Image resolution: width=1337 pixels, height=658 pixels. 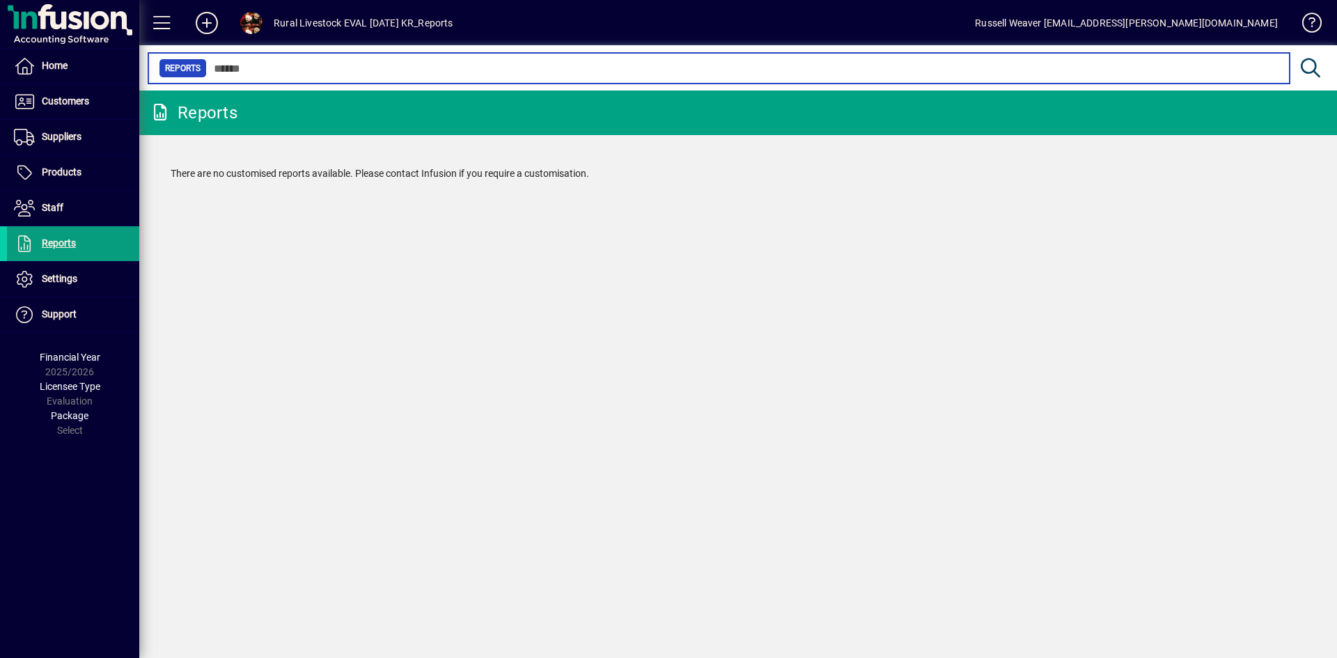 I want to click on span: Customers, so click(x=65, y=101).